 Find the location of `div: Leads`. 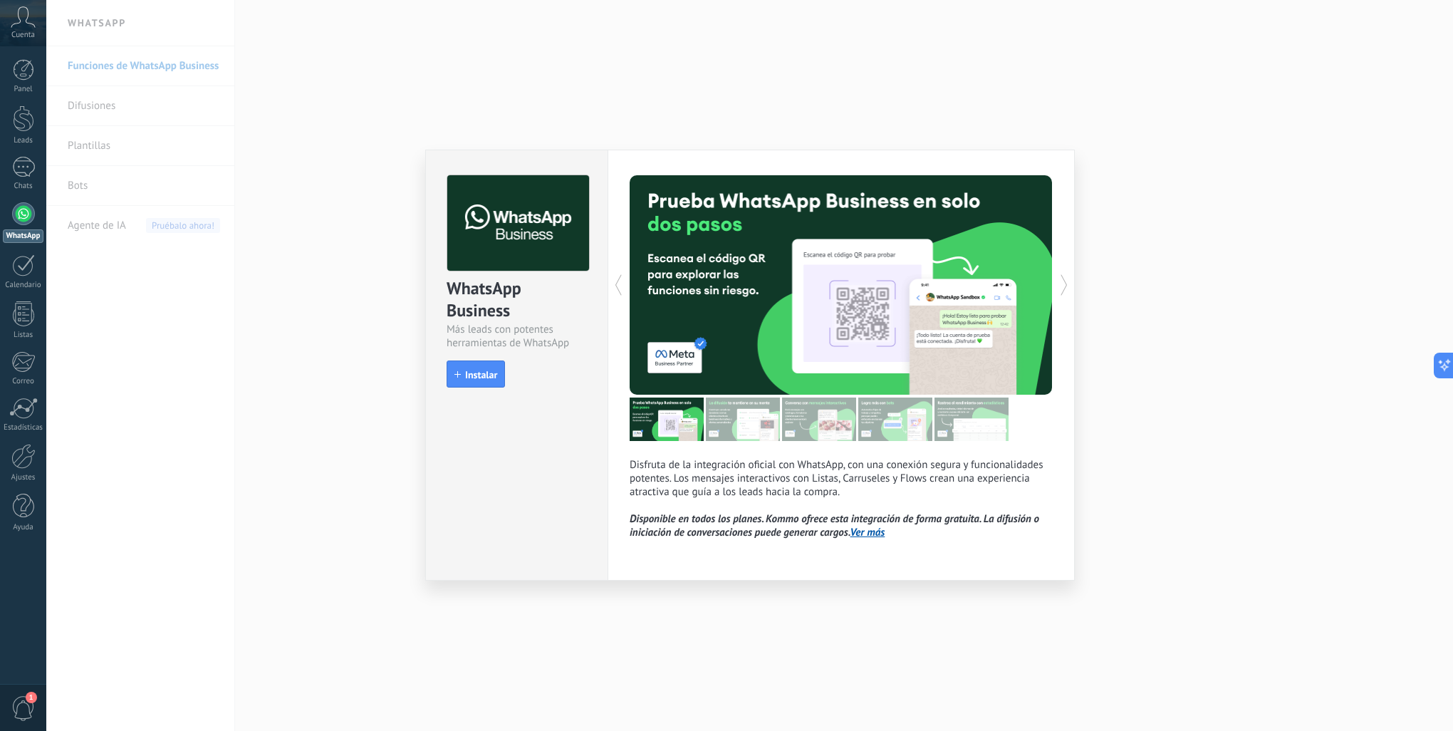

div: Leads is located at coordinates (24, 140).